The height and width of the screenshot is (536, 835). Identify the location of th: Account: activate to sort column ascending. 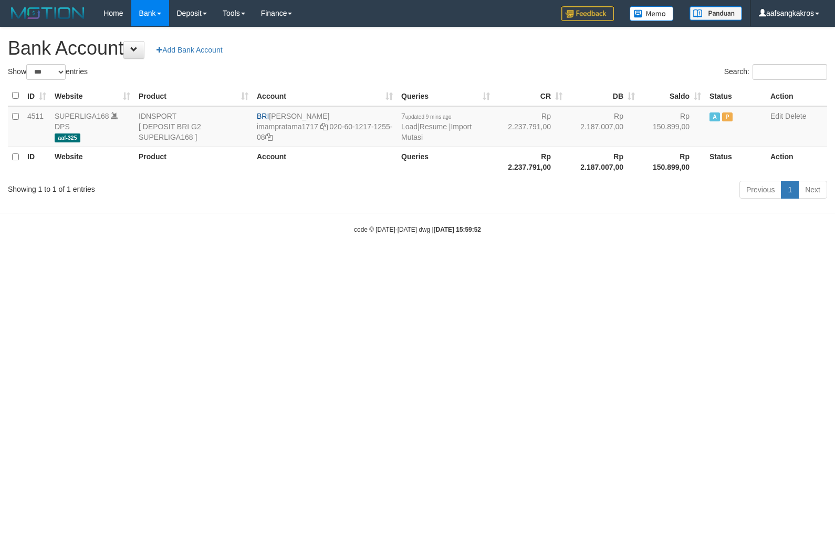
(325, 96).